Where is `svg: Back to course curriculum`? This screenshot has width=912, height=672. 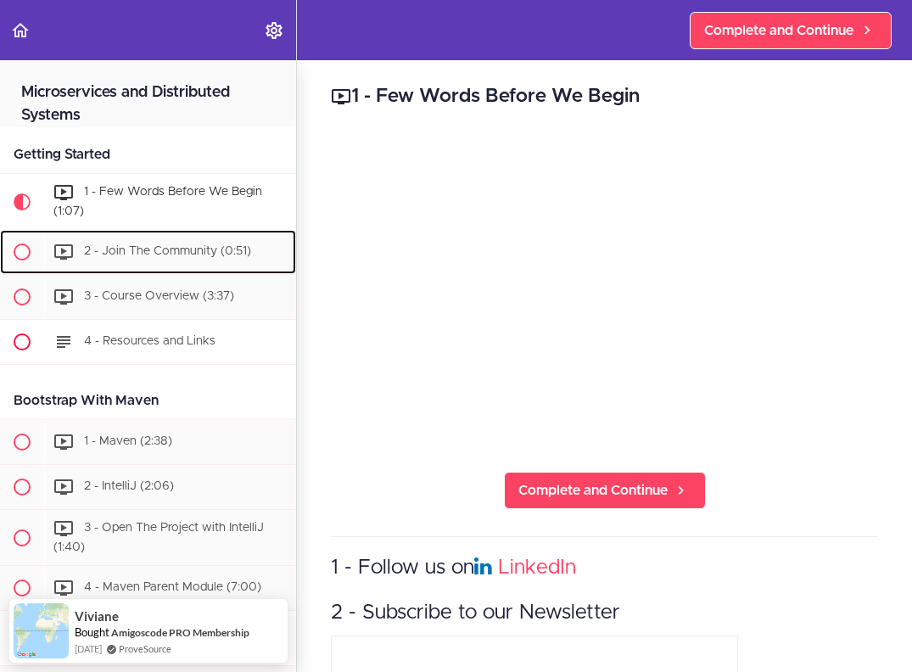 svg: Back to course curriculum is located at coordinates (20, 31).